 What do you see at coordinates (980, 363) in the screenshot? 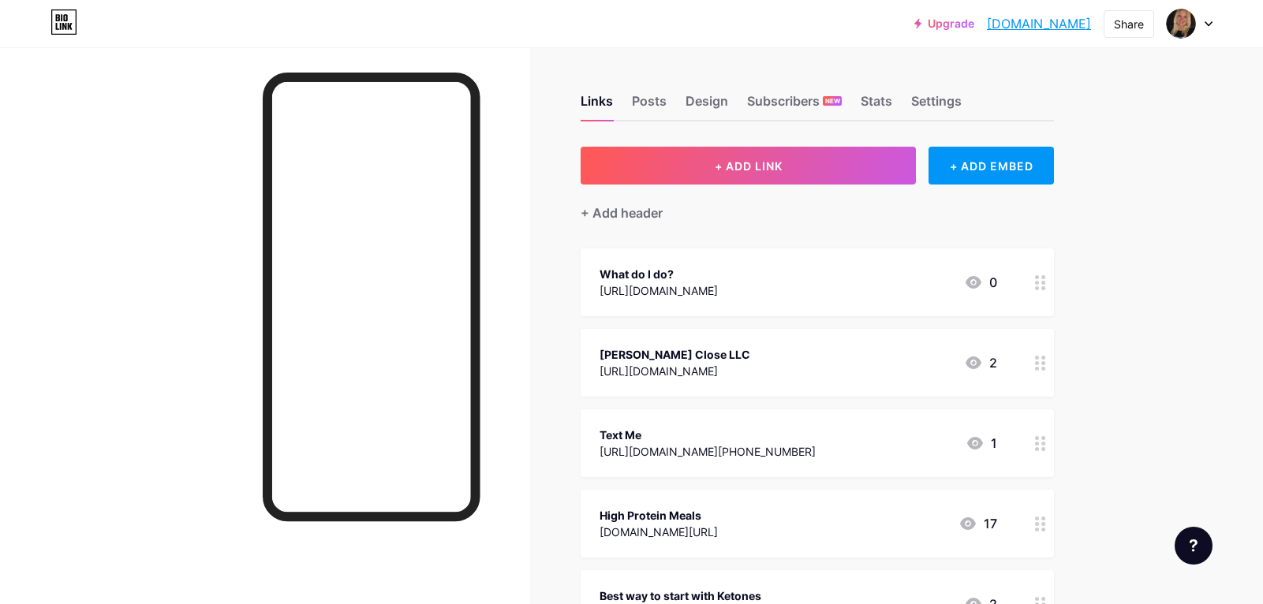
I see `div: 2` at bounding box center [980, 363].